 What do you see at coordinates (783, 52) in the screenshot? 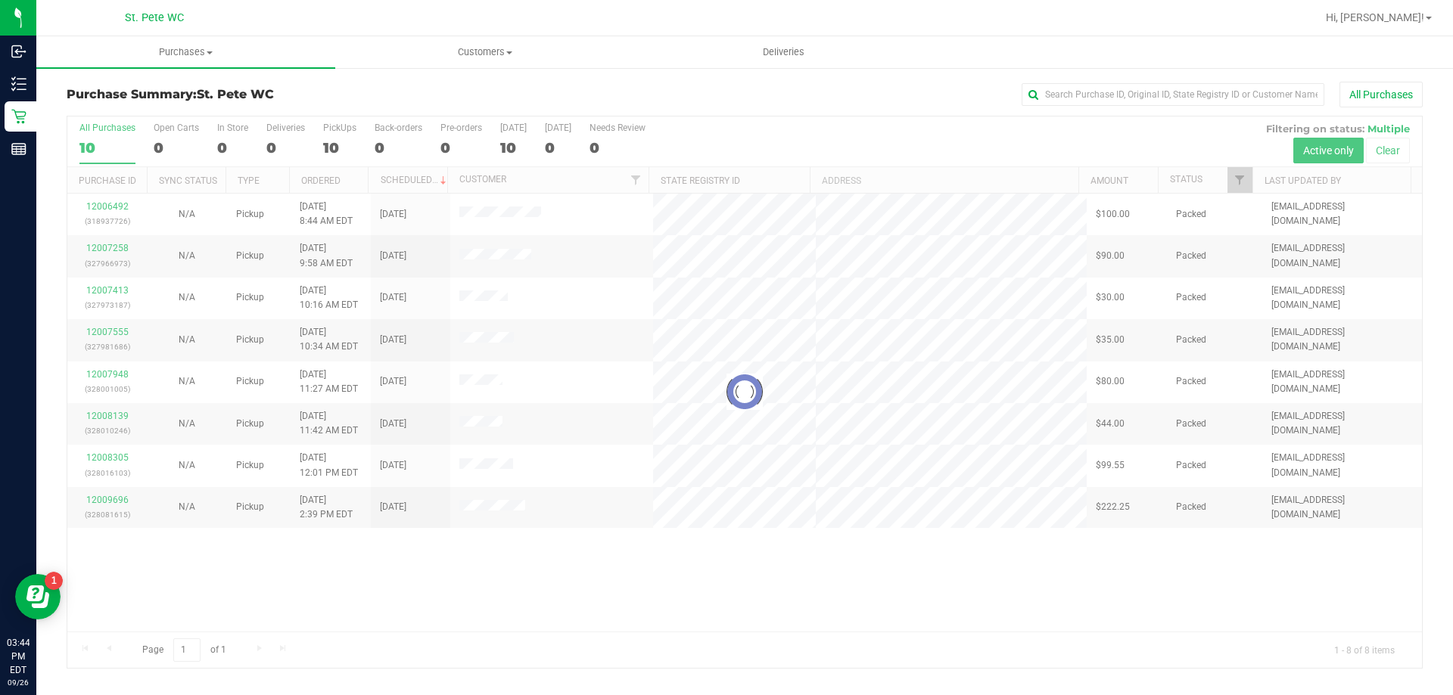
I see `span: Deliveries` at bounding box center [783, 52].